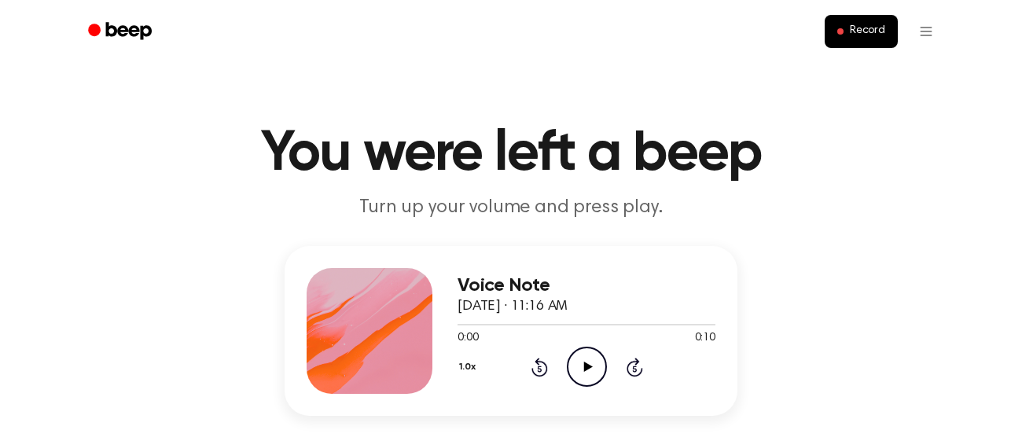 The width and height of the screenshot is (1022, 441). What do you see at coordinates (926, 31) in the screenshot?
I see `button: Open menu` at bounding box center [926, 31].